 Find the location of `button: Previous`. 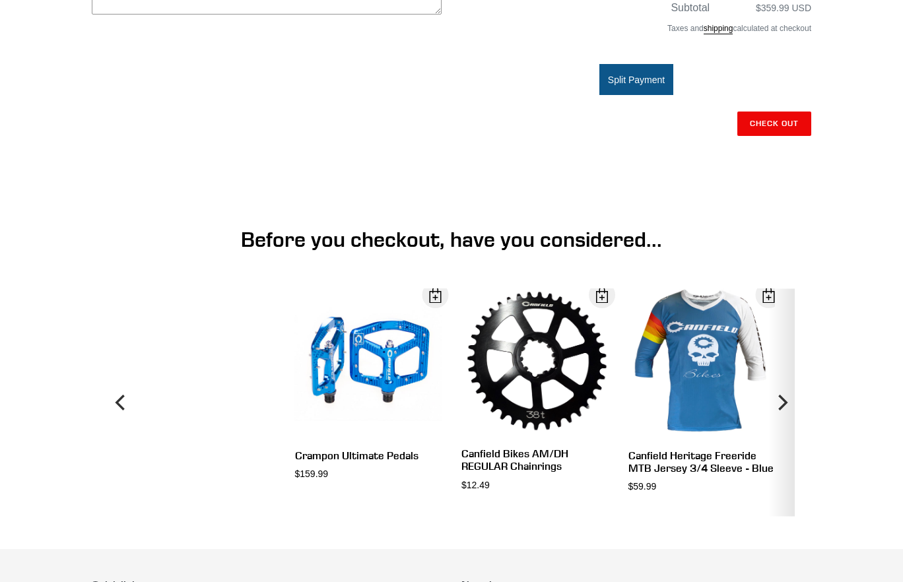

button: Previous is located at coordinates (121, 402).